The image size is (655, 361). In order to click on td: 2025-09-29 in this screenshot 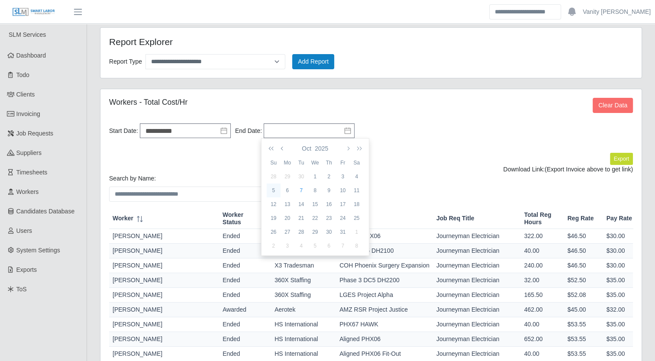, I will do `click(287, 177)`.